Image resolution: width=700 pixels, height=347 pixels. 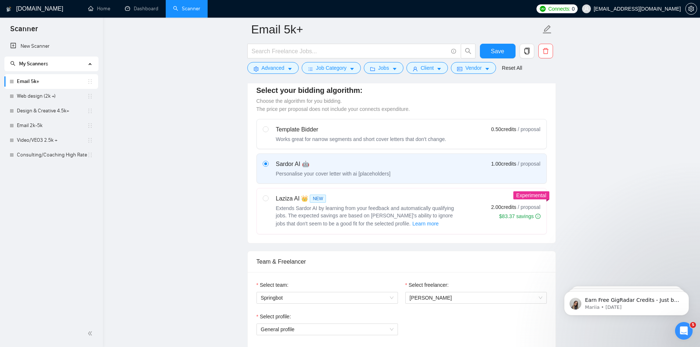 I want to click on div: Team & Freelancer, so click(x=401, y=261).